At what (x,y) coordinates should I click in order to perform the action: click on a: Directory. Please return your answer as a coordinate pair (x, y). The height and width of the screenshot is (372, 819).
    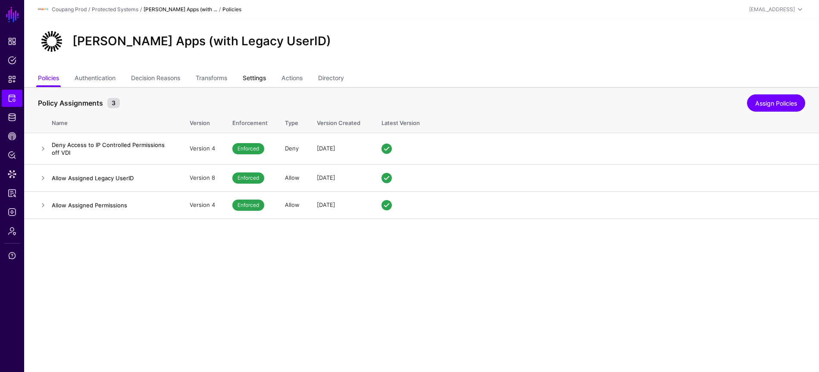
    Looking at the image, I should click on (331, 79).